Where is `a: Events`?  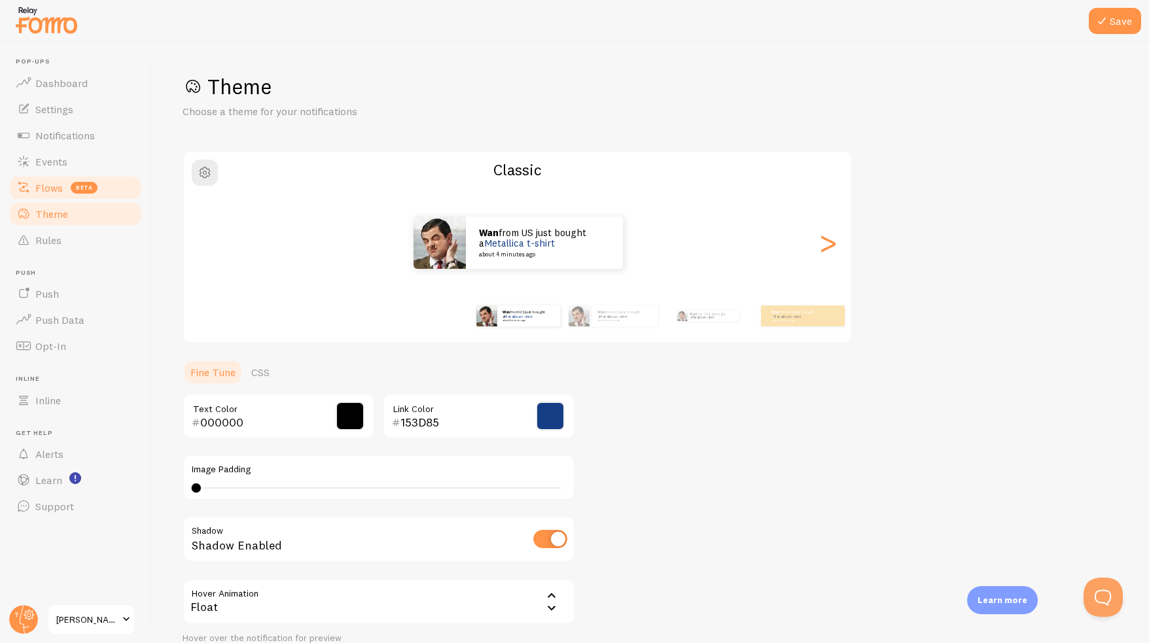 a: Events is located at coordinates (75, 162).